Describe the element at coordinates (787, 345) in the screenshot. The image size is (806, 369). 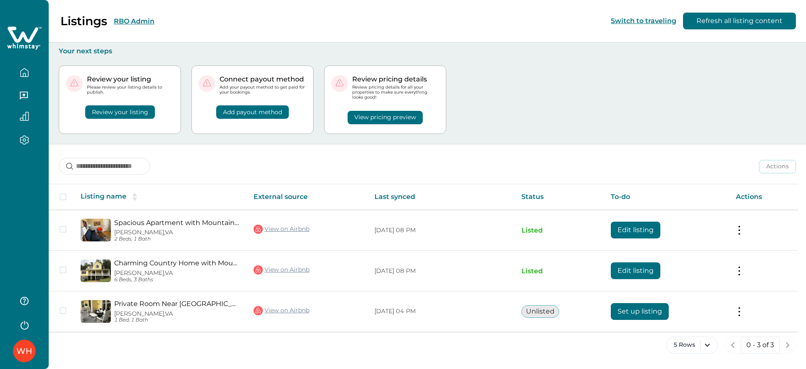
I see `button: next page` at that location.